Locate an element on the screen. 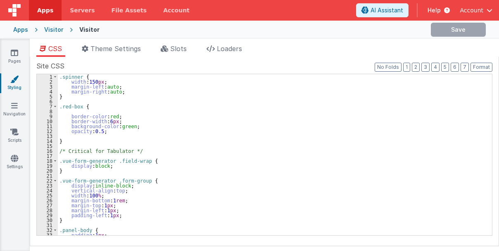 Image resolution: width=499 pixels, height=251 pixels. div: Apps is located at coordinates (21, 30).